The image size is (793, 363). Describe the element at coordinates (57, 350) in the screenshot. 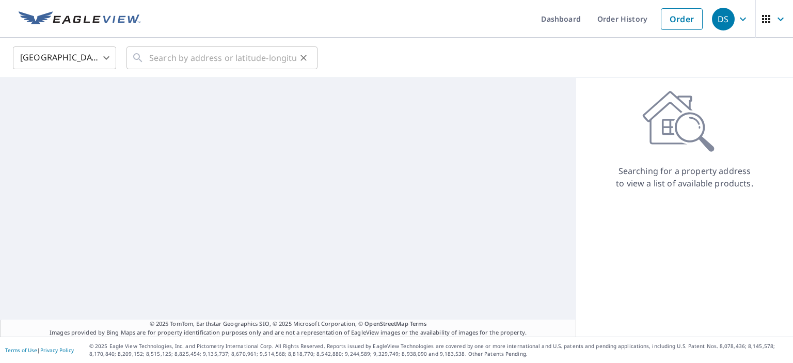

I see `a: Privacy Policy` at that location.